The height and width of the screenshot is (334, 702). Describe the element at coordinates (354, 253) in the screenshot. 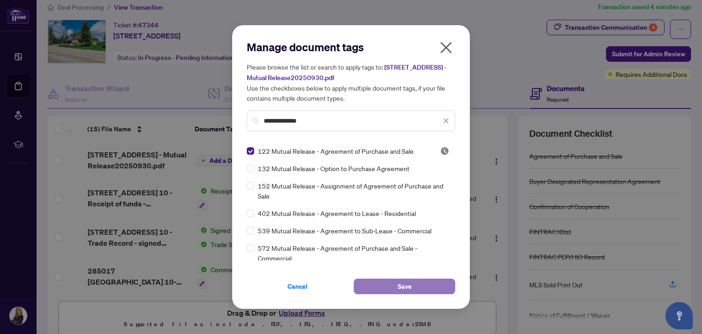

I see `span: 572 Mutual Release - Agreement of Purchase and Sale - Commercial` at that location.